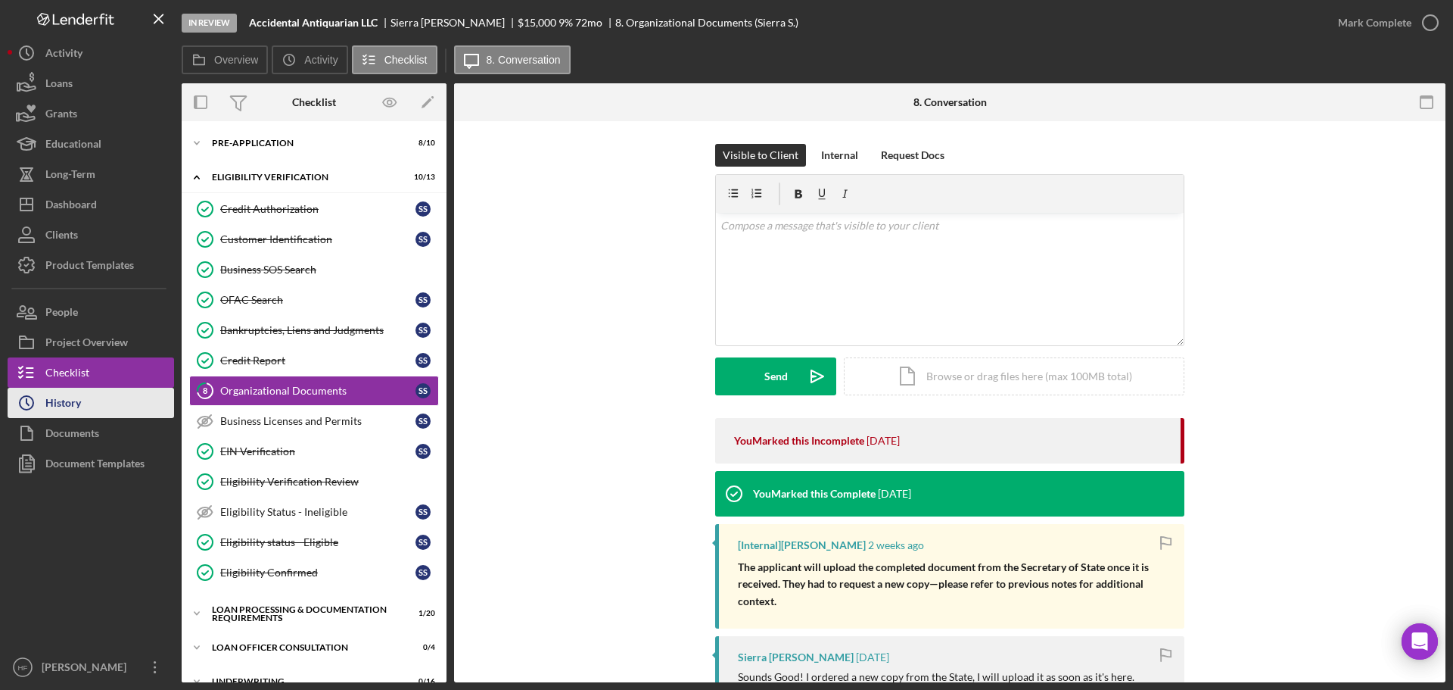 The image size is (1453, 690). What do you see at coordinates (314, 391) in the screenshot?
I see `a: 8Organizational DocumentsSS` at bounding box center [314, 391].